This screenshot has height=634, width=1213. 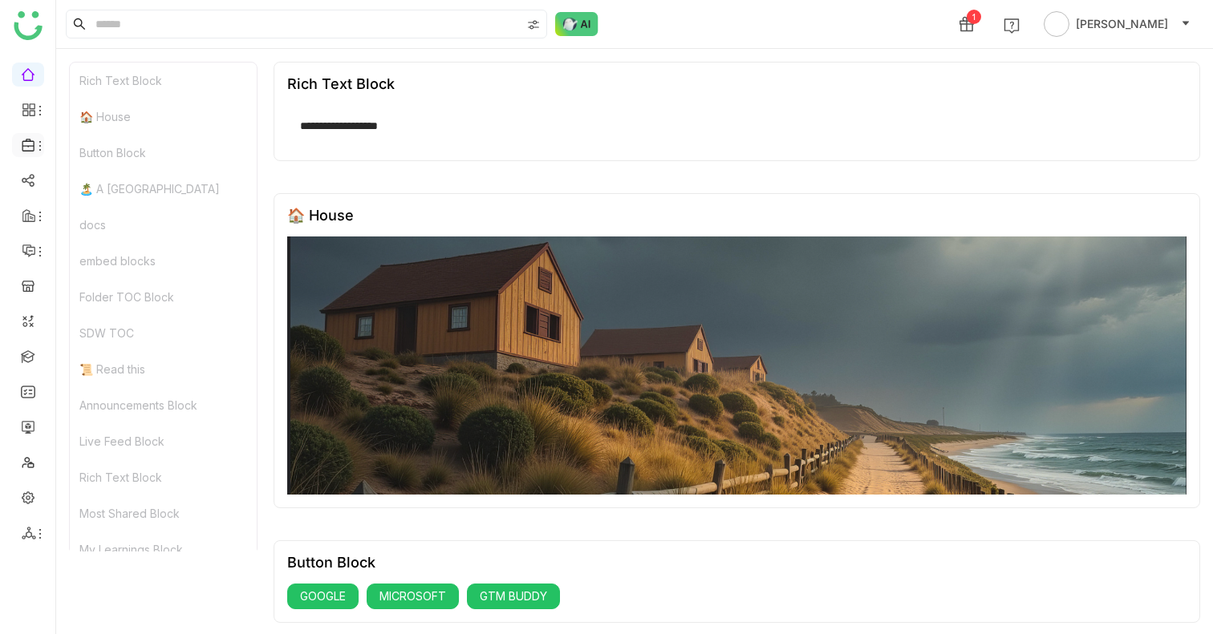 What do you see at coordinates (163, 369) in the screenshot?
I see `div: 📜 Read this` at bounding box center [163, 369].